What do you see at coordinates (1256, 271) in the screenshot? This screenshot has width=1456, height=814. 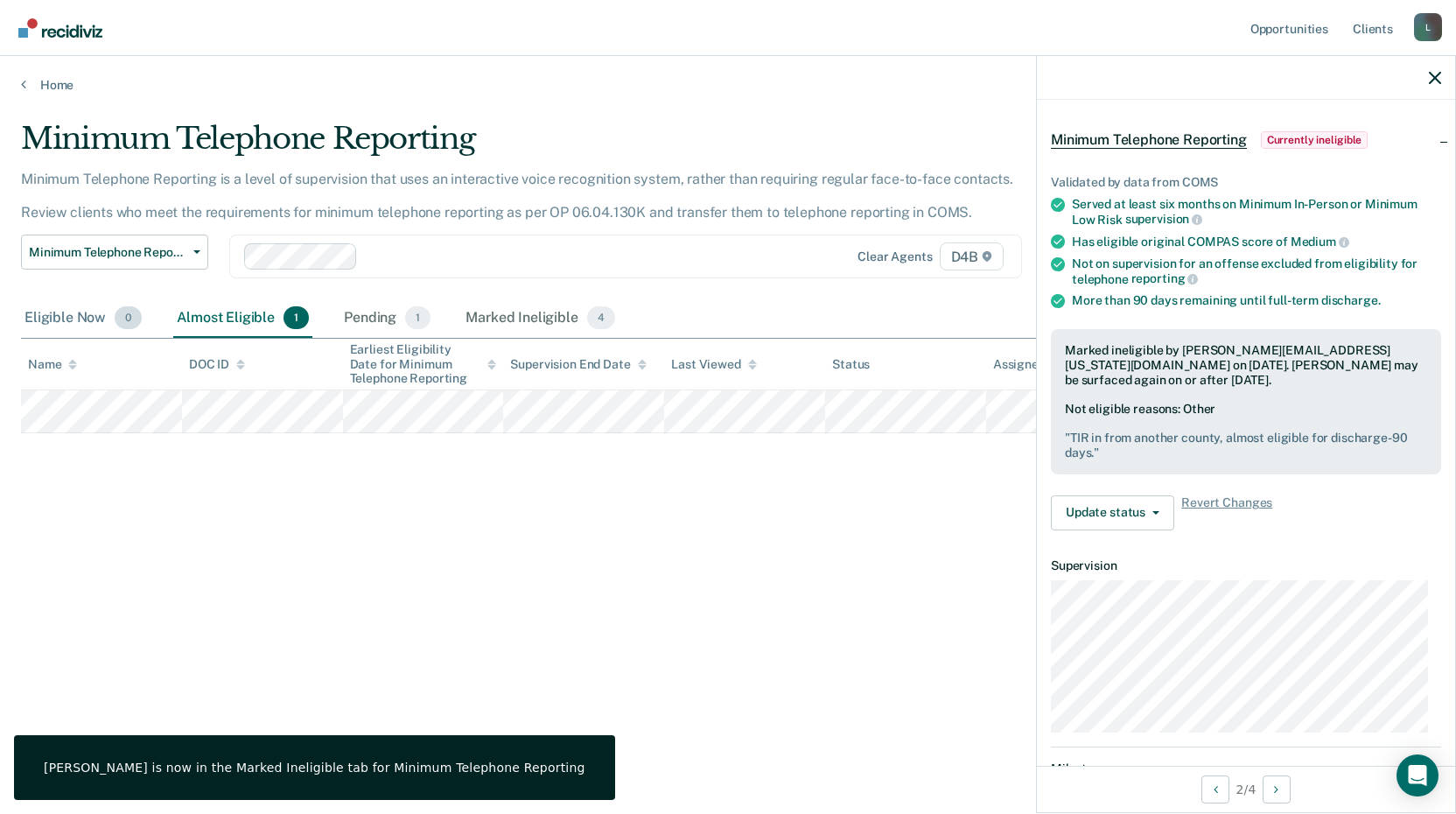 I see `div: Not on supervision for an offense excluded from eligibility for telephone` at bounding box center [1256, 271].